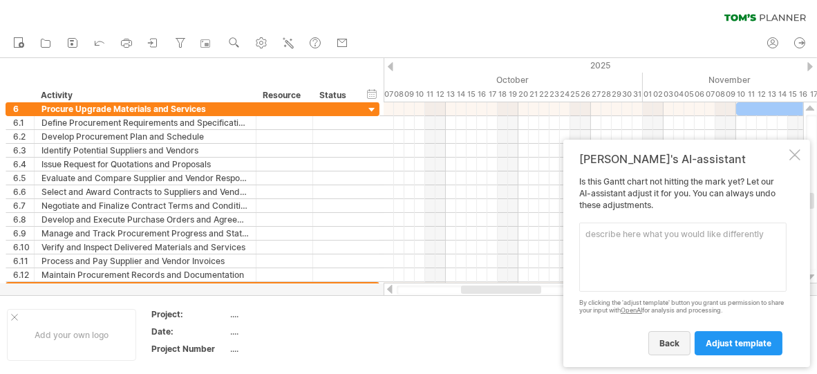 This screenshot has width=817, height=374. I want to click on div: Procure Upgrade Materials and Services, so click(145, 109).